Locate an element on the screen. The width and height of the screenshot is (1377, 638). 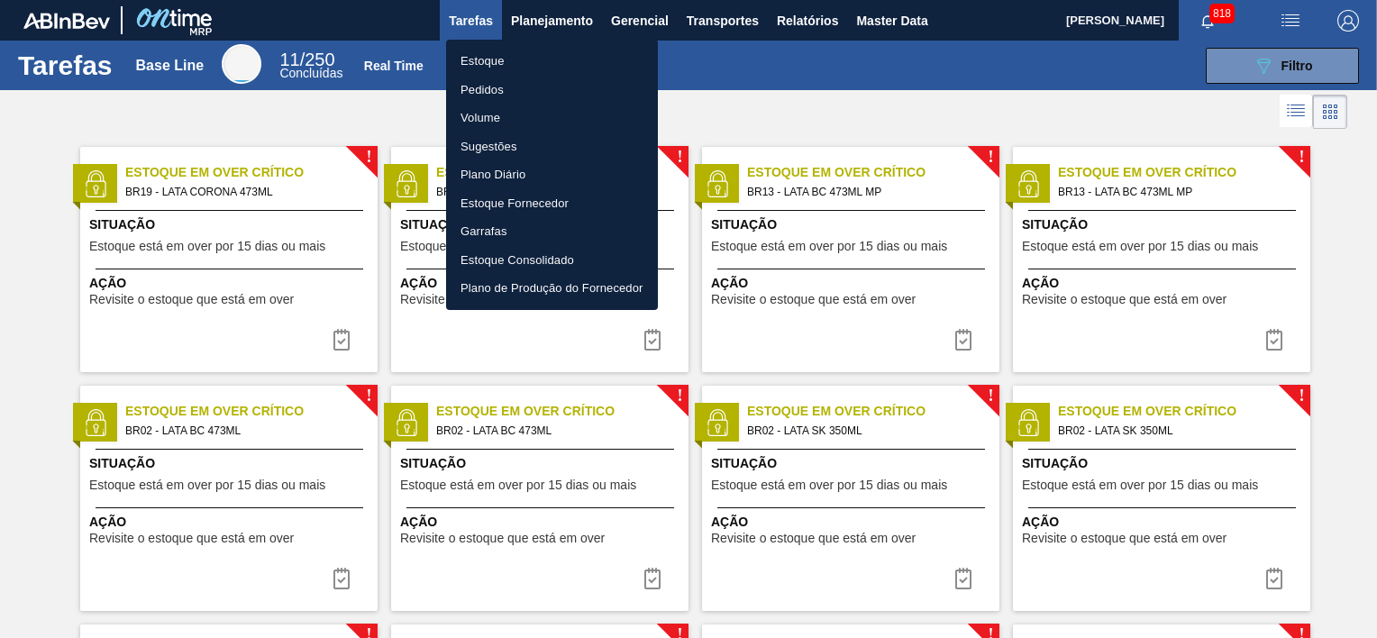
a: Estoque Fornecedor is located at coordinates (551, 204).